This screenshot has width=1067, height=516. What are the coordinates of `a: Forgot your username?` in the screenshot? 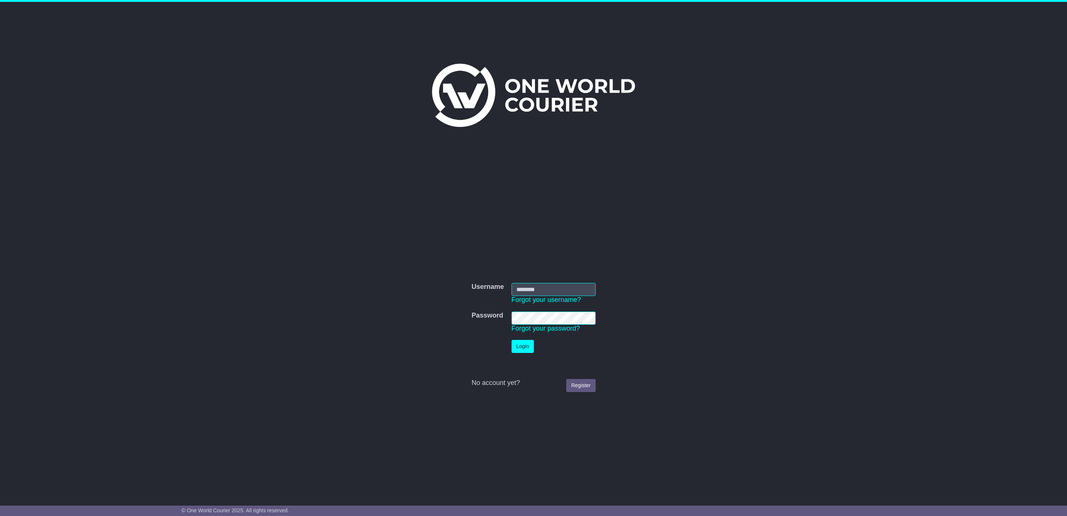 It's located at (546, 300).